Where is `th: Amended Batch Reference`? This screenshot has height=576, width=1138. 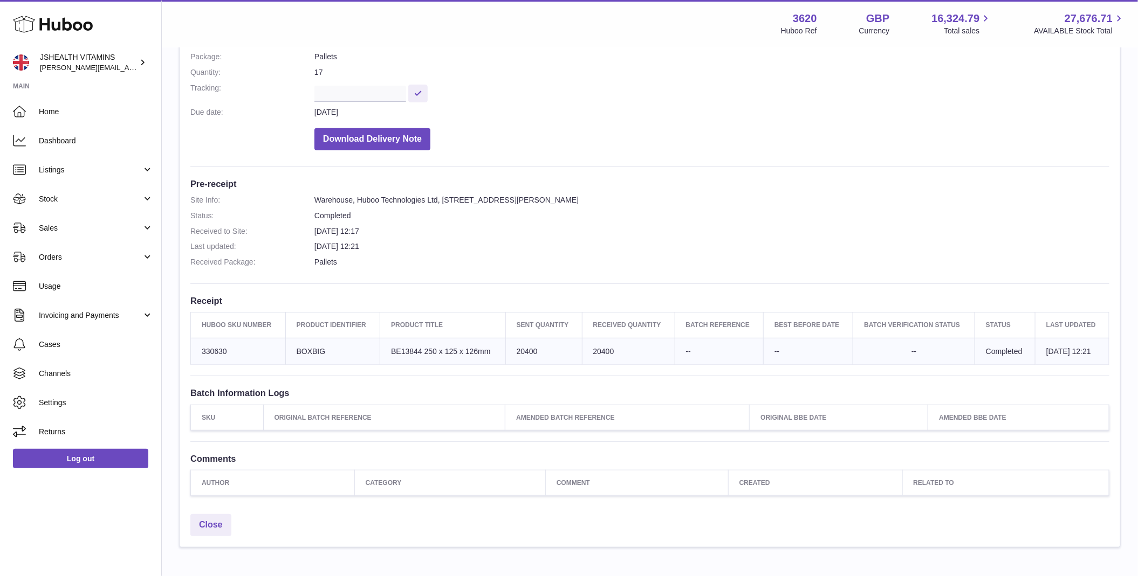
th: Amended Batch Reference is located at coordinates (627, 417).